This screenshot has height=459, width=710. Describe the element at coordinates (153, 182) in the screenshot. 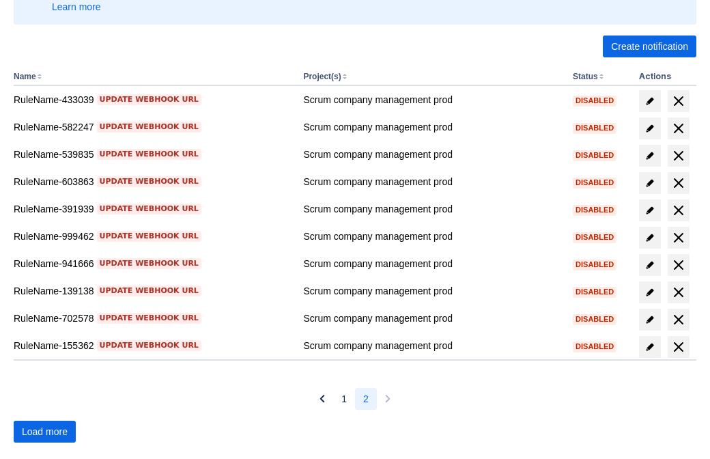

I see `div: RuleName-603863` at that location.